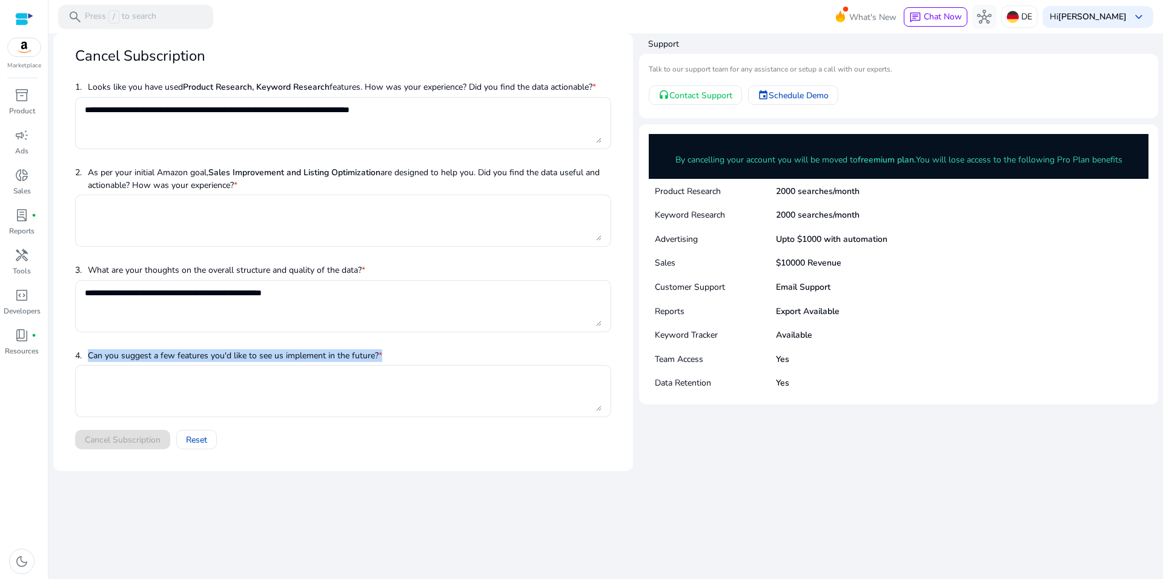 The width and height of the screenshot is (1163, 579). I want to click on p: 1., so click(78, 87).